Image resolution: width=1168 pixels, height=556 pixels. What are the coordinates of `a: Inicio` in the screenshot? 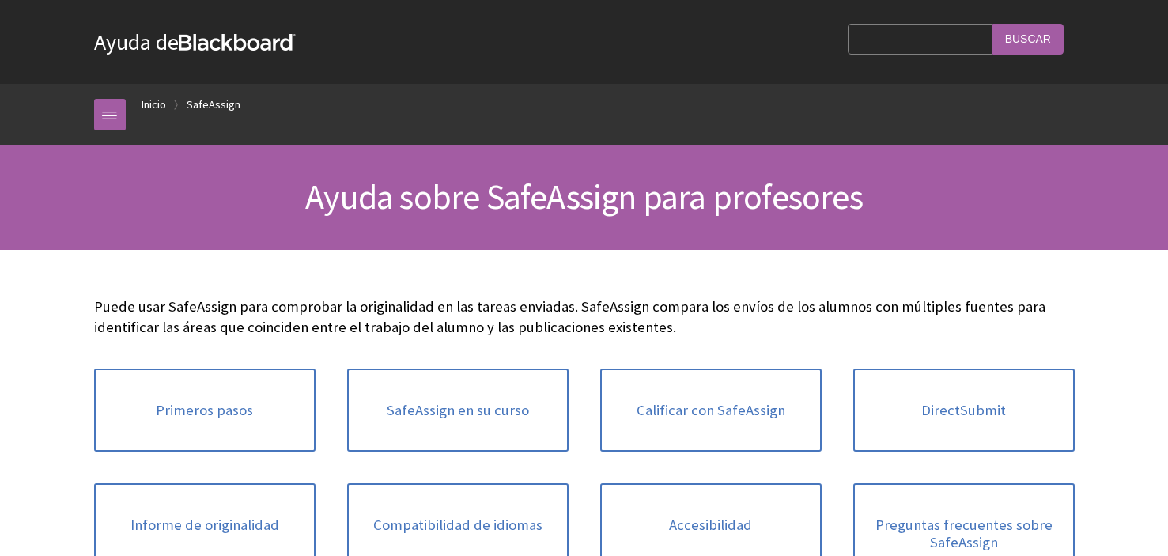 It's located at (153, 104).